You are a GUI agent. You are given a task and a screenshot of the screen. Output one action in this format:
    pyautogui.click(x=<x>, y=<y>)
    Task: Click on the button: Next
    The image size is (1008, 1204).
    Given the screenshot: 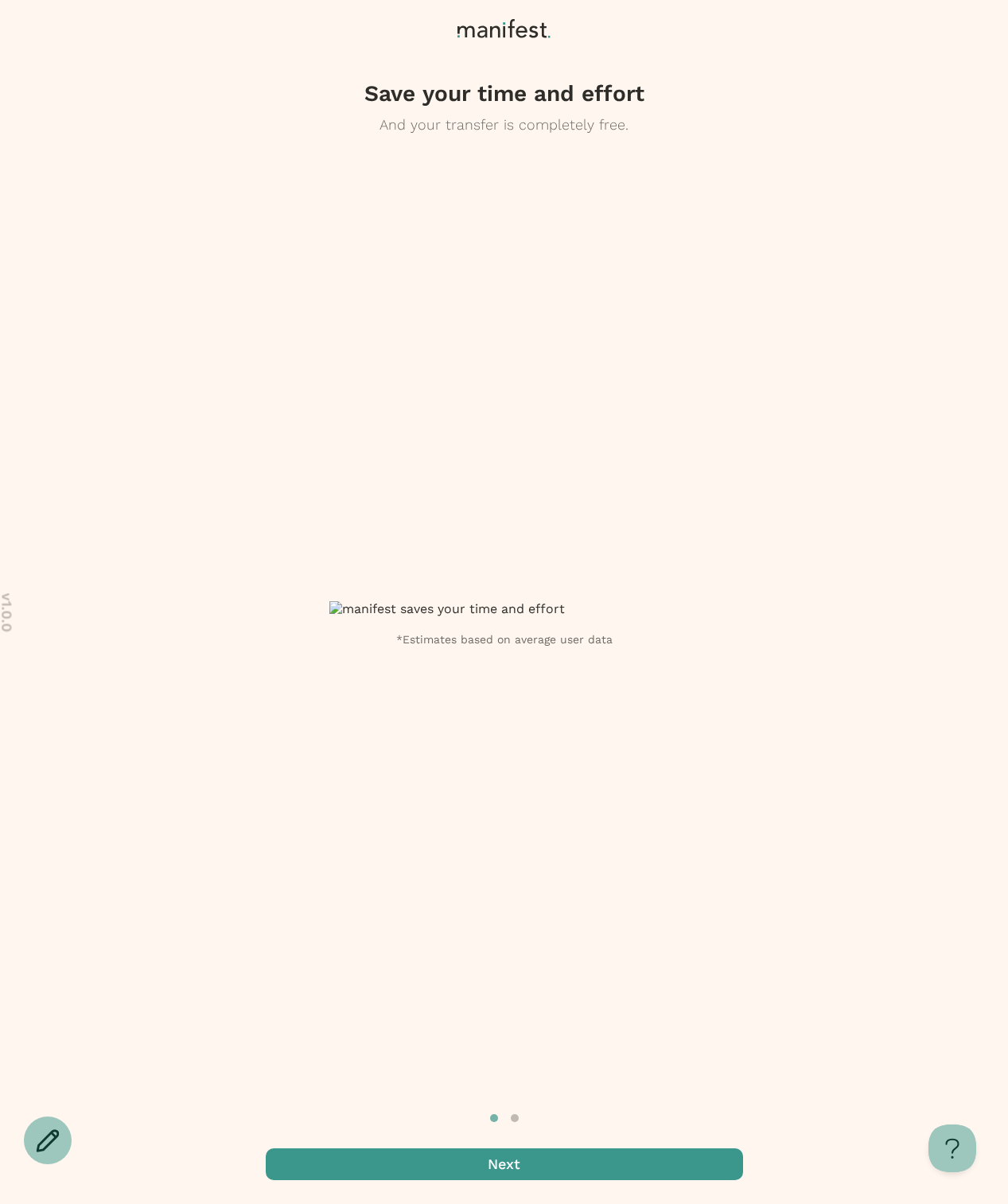 What is the action you would take?
    pyautogui.click(x=505, y=1164)
    